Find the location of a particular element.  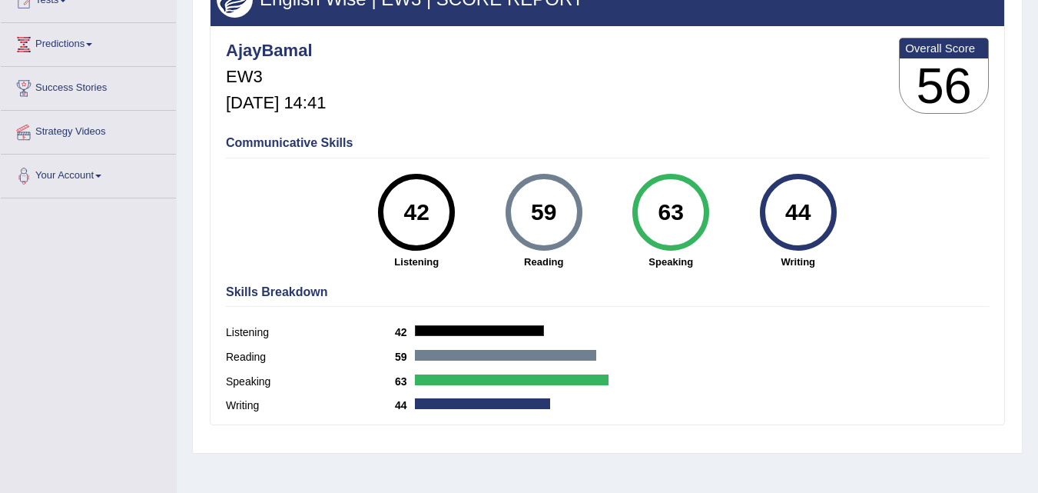

h4: Skills Breakdown is located at coordinates (607, 292).